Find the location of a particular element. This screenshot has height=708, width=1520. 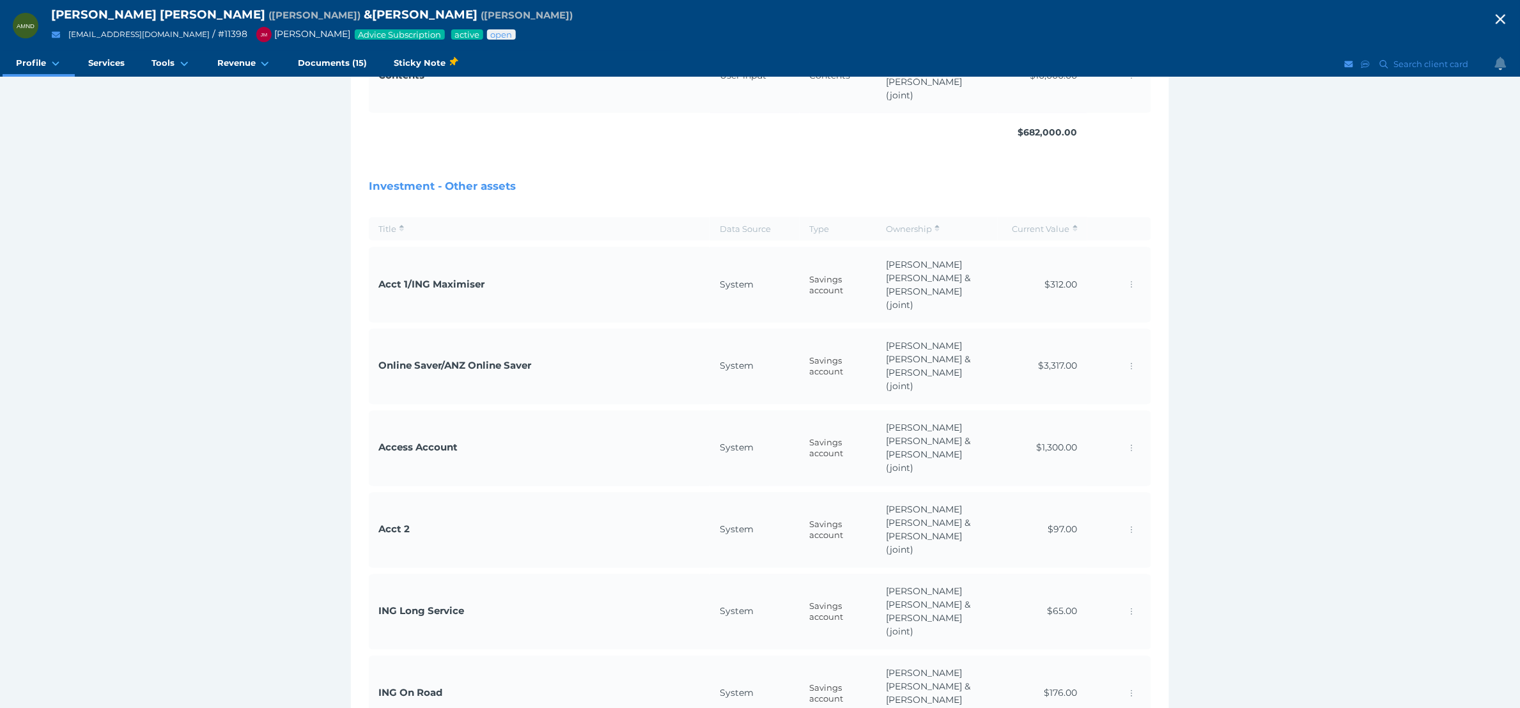

span: Revenue is located at coordinates (237, 63).